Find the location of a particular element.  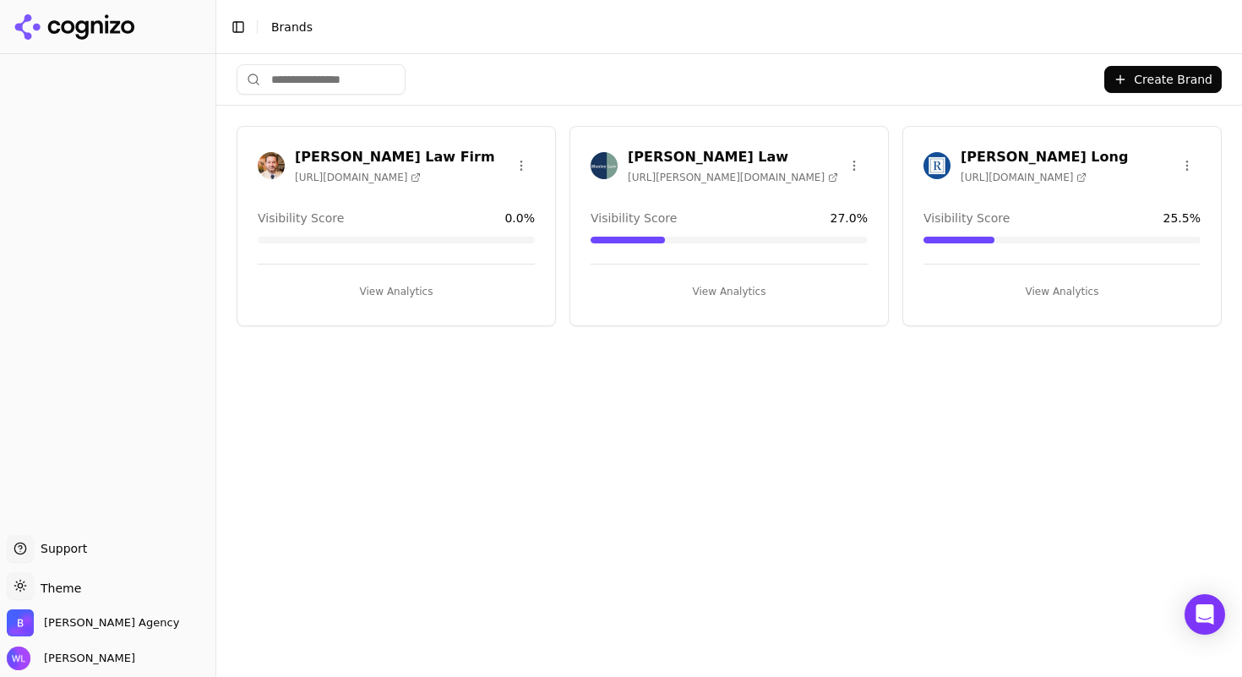

span: 25.5 % is located at coordinates (1182, 218).